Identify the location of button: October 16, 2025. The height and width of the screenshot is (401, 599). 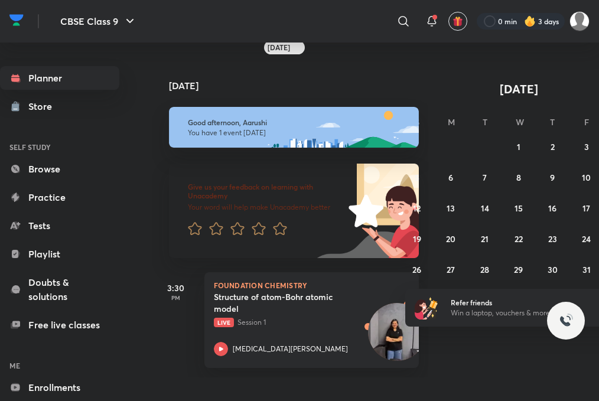
(552, 208).